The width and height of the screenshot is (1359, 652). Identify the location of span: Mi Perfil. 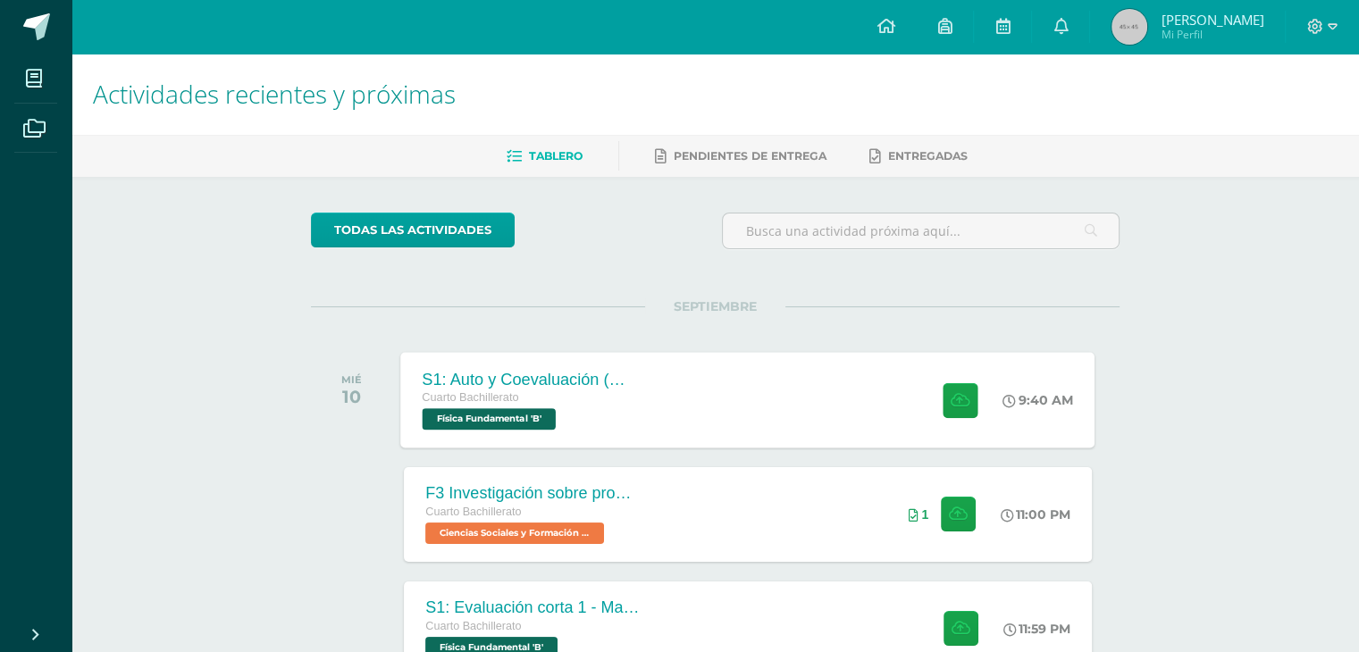
(1212, 34).